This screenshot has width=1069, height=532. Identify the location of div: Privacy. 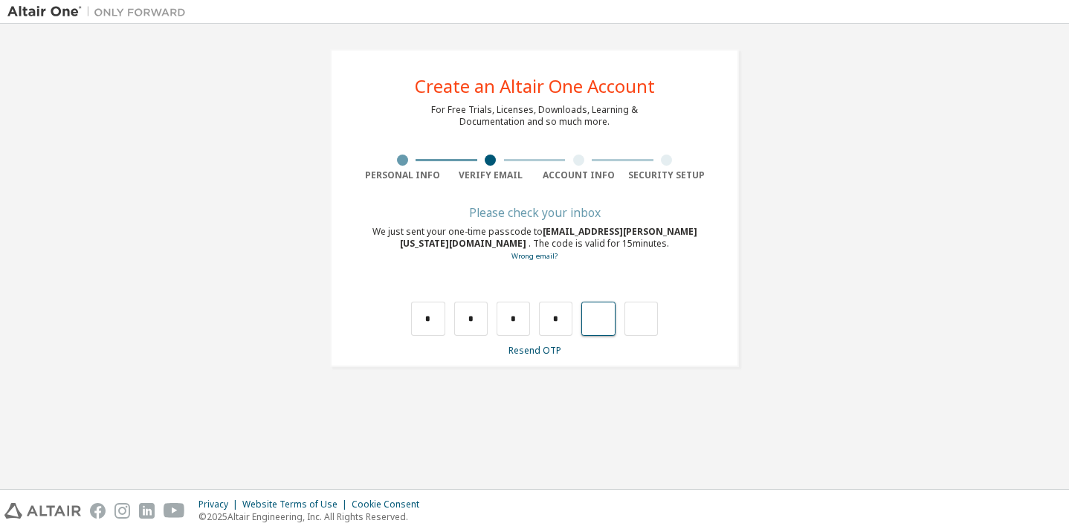
(220, 505).